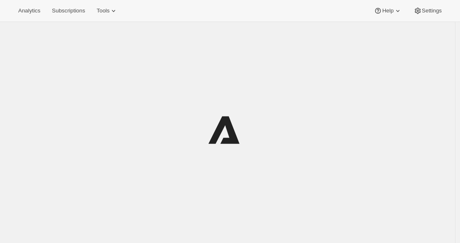 The height and width of the screenshot is (243, 460). What do you see at coordinates (427, 11) in the screenshot?
I see `button: Settings` at bounding box center [427, 11].